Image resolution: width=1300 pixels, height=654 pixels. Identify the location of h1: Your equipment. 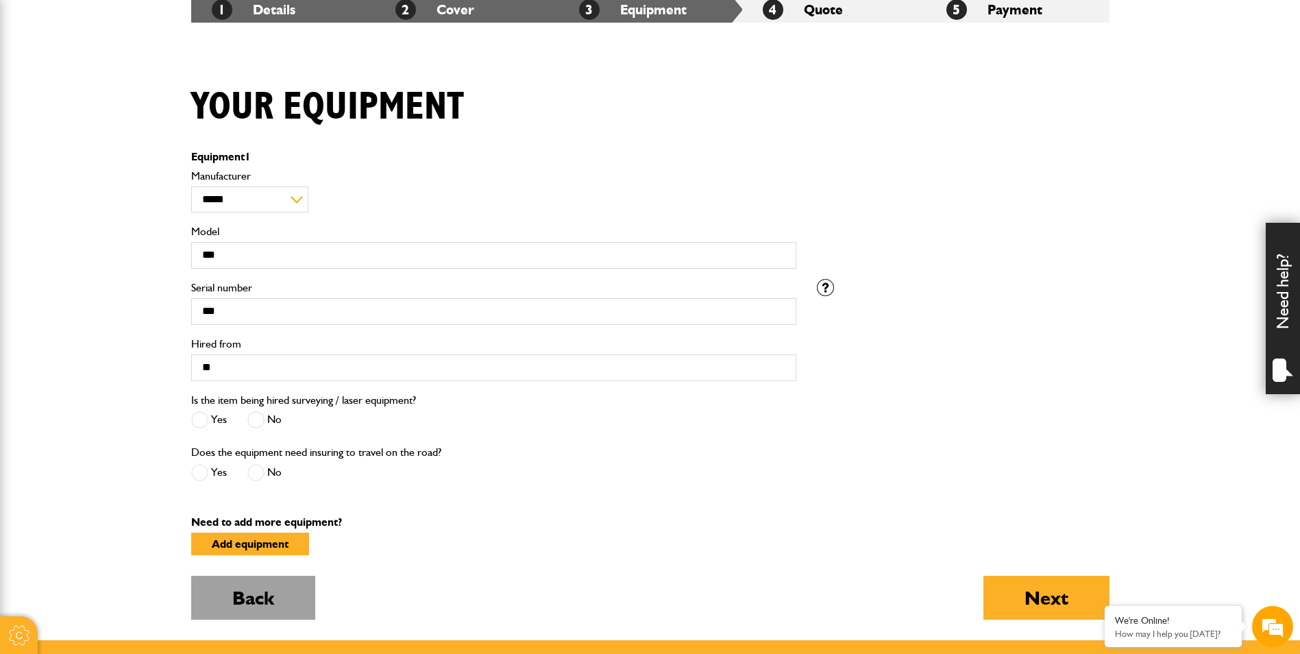
(328, 107).